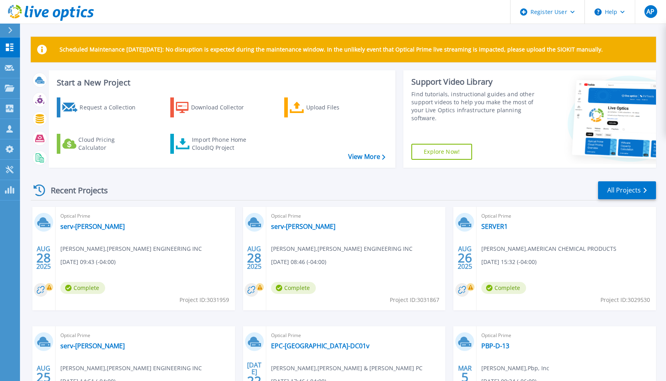 This screenshot has width=666, height=381. What do you see at coordinates (338, 108) in the screenshot?
I see `div: Upload Files` at bounding box center [338, 108].